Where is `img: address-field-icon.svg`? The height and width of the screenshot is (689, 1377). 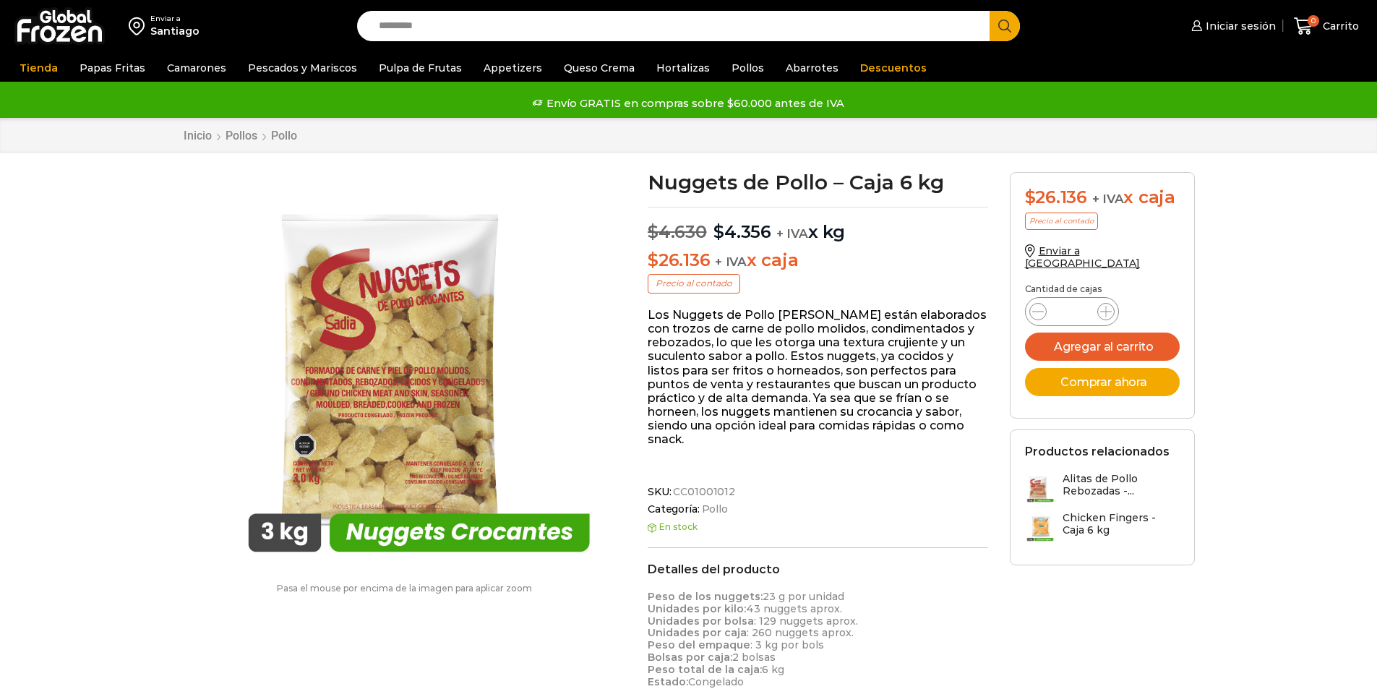 img: address-field-icon.svg is located at coordinates (140, 26).